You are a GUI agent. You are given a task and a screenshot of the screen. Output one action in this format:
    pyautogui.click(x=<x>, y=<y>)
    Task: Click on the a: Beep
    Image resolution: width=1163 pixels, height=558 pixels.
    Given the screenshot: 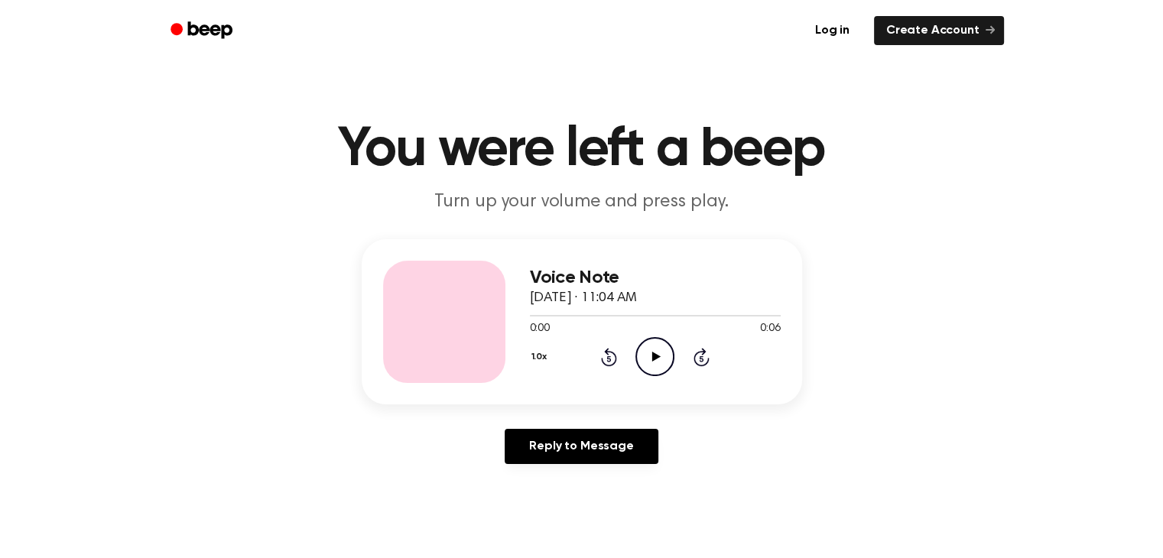 What is the action you would take?
    pyautogui.click(x=203, y=31)
    